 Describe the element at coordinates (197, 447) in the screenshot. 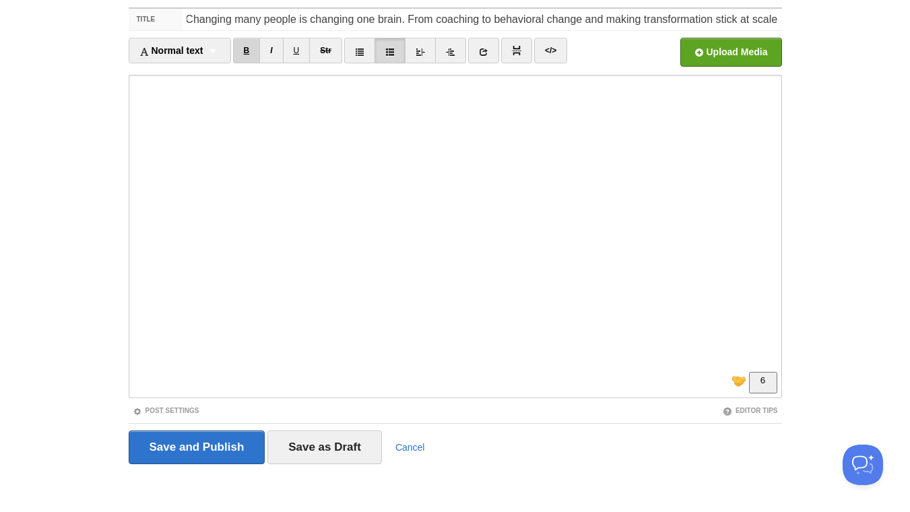

I see `input: Save and Publish` at that location.